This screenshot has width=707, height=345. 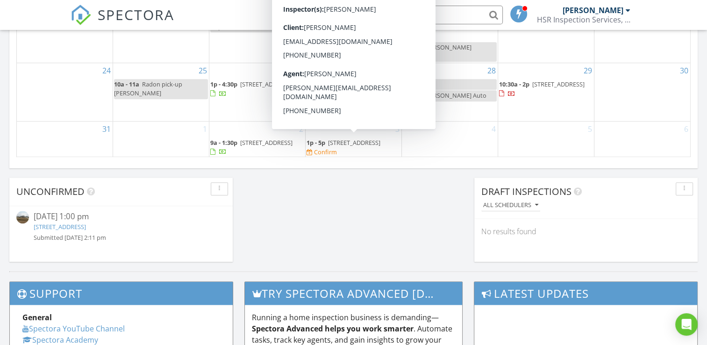 What do you see at coordinates (65, 140) in the screenshot?
I see `td: Go to August 31, 2025` at bounding box center [65, 140].